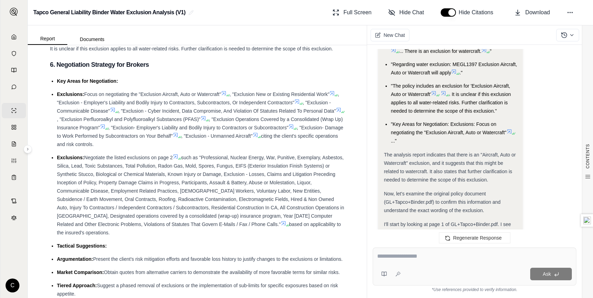 The width and height of the screenshot is (593, 298). I want to click on a: Prompt Library, so click(14, 70).